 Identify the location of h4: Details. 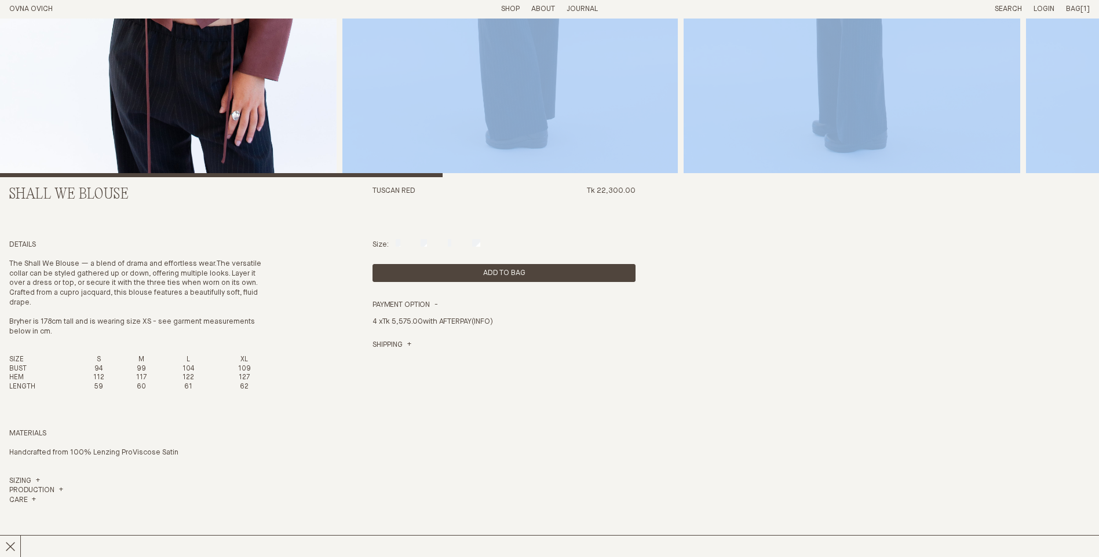
(141, 245).